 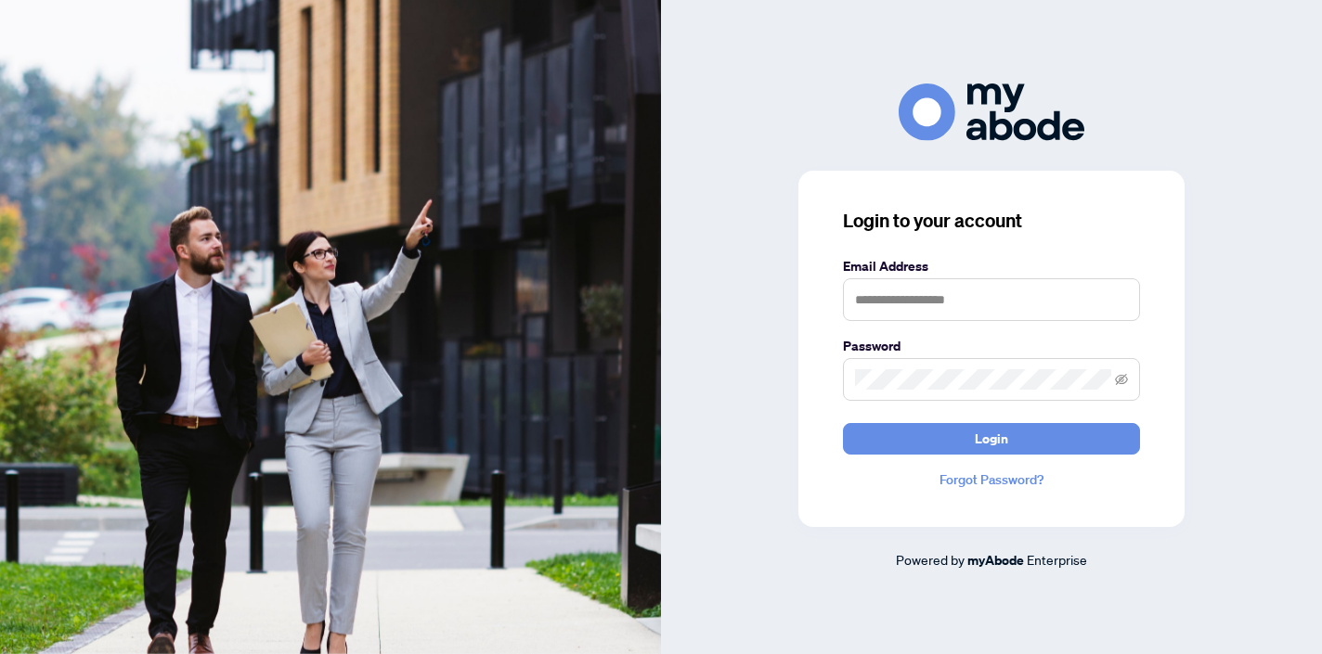 I want to click on button: Login, so click(x=991, y=439).